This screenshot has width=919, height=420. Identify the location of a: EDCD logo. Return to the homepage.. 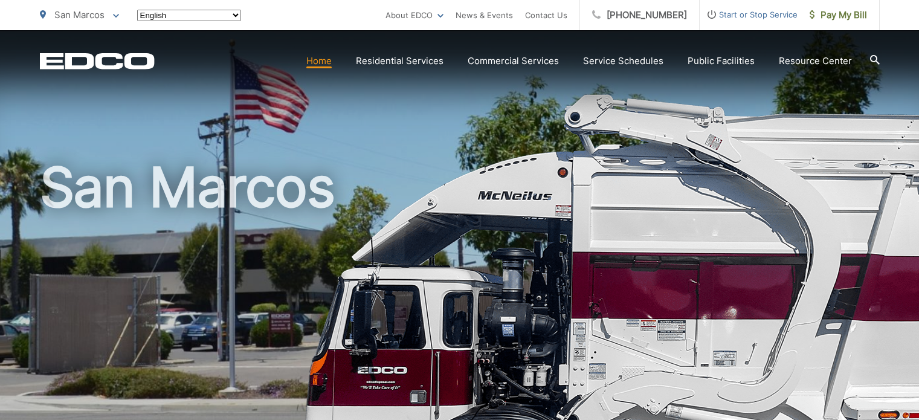
(97, 61).